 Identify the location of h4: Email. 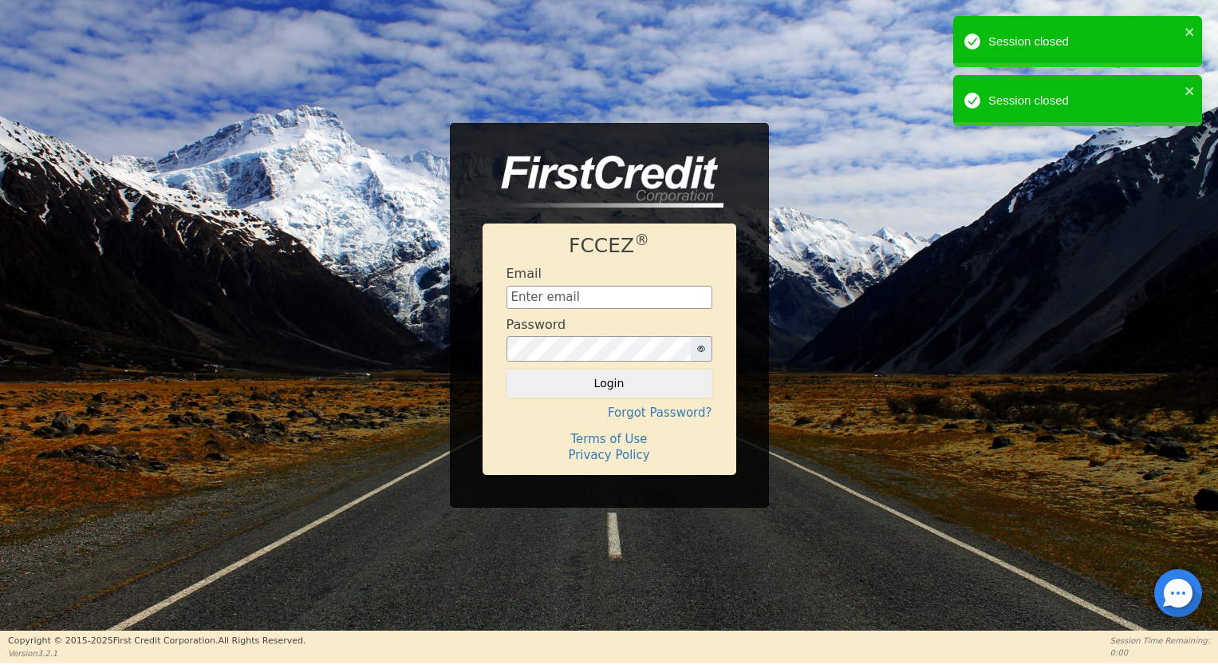
(524, 273).